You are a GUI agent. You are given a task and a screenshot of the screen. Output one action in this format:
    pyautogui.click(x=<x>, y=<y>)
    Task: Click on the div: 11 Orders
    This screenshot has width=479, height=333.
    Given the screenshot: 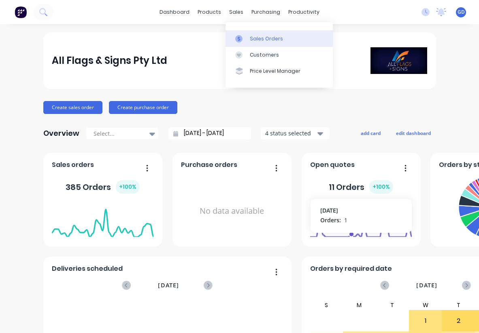 What is the action you would take?
    pyautogui.click(x=360, y=187)
    